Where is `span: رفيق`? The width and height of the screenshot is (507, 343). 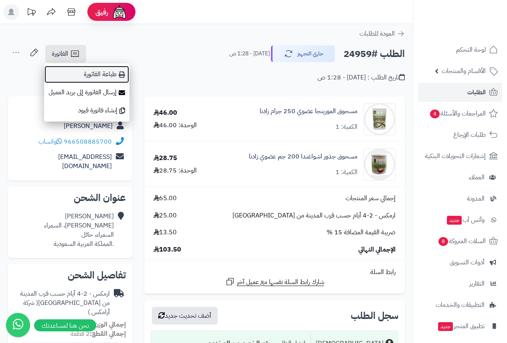
span: رفيق is located at coordinates (102, 12).